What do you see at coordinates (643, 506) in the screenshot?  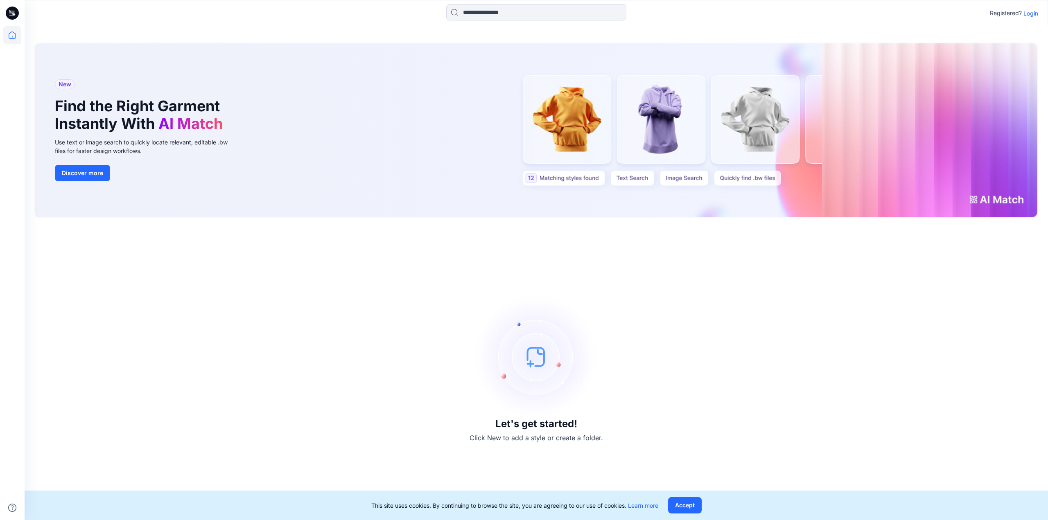 I see `a: Learn more` at bounding box center [643, 506].